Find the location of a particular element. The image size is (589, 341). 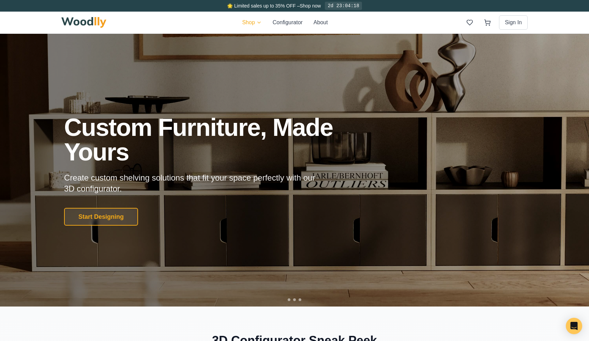

h1: Custom Furniture, Made Yours is located at coordinates (217, 140).